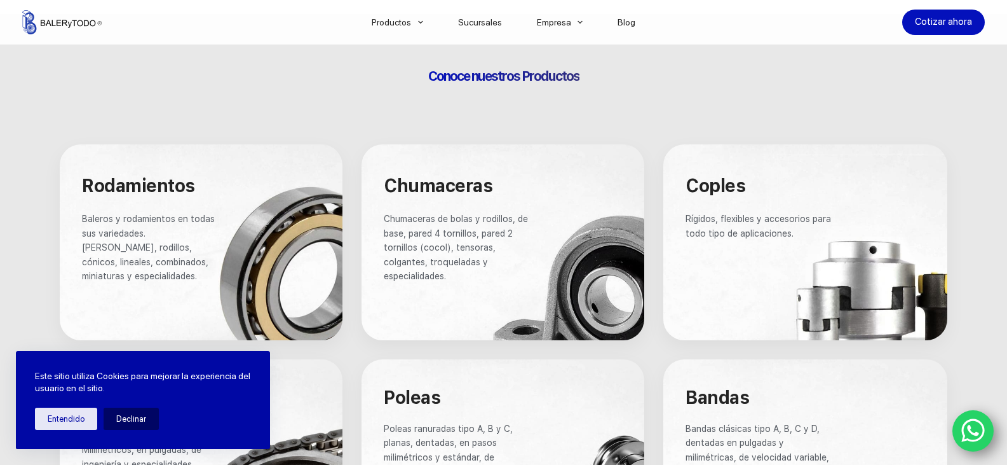 The width and height of the screenshot is (1007, 465). I want to click on span: Chumaceras de bolas y rodillos, de base, pared 4 tornillos, pared 2 tornillos (cocol), tensoras, ..., so click(457, 247).